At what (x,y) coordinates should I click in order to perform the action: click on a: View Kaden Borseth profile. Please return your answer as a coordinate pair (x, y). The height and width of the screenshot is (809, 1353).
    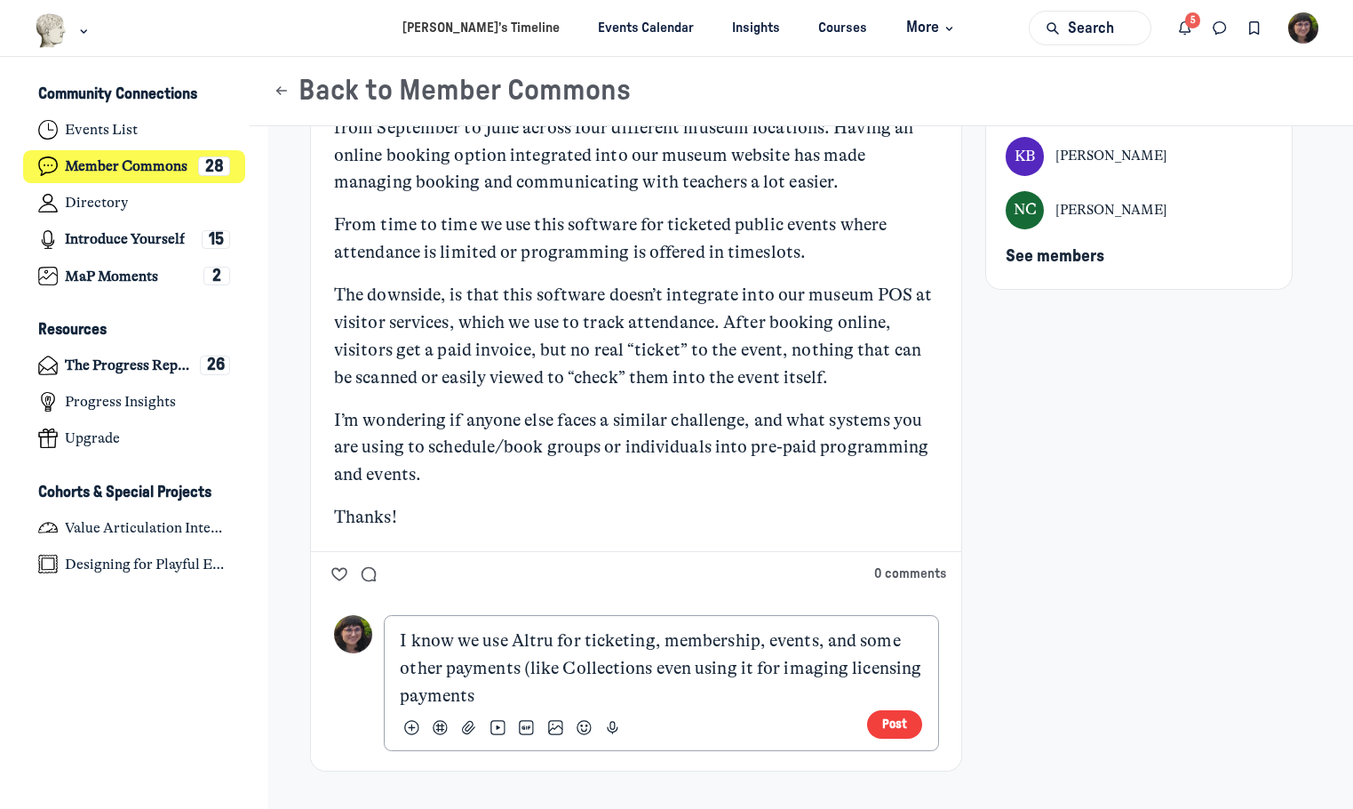
    Looking at the image, I should click on (1139, 156).